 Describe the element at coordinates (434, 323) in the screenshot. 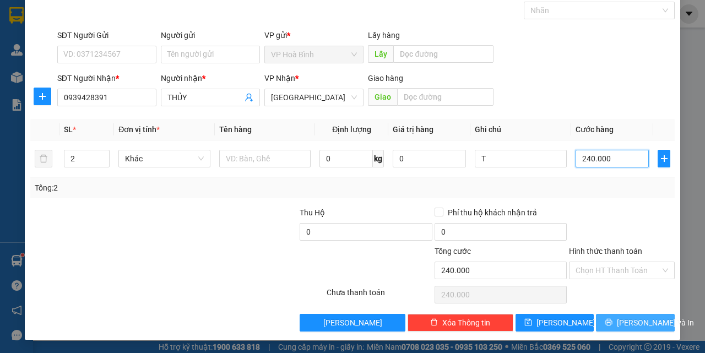

I see `span: delete` at that location.